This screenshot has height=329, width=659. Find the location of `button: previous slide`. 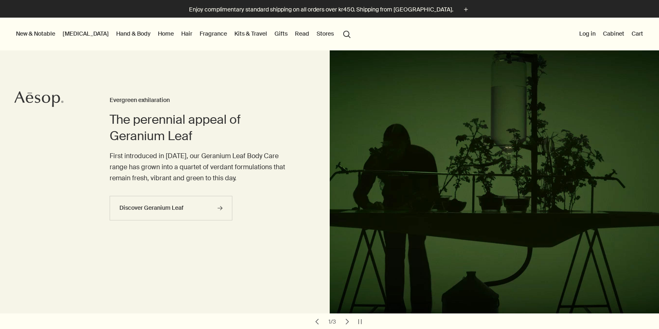

button: previous slide is located at coordinates (317, 321).